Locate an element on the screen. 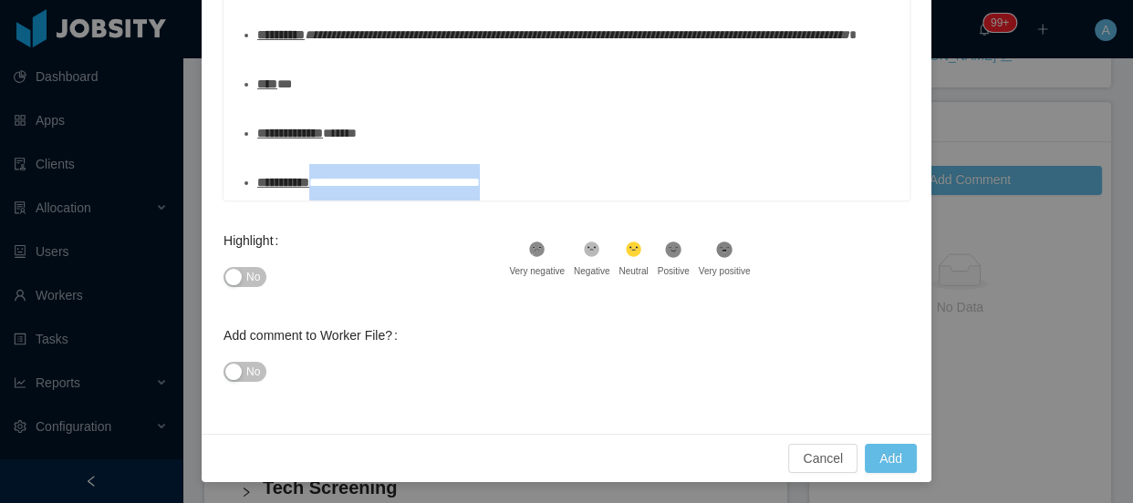 This screenshot has height=503, width=1133. div: Very positive is located at coordinates (724, 271).